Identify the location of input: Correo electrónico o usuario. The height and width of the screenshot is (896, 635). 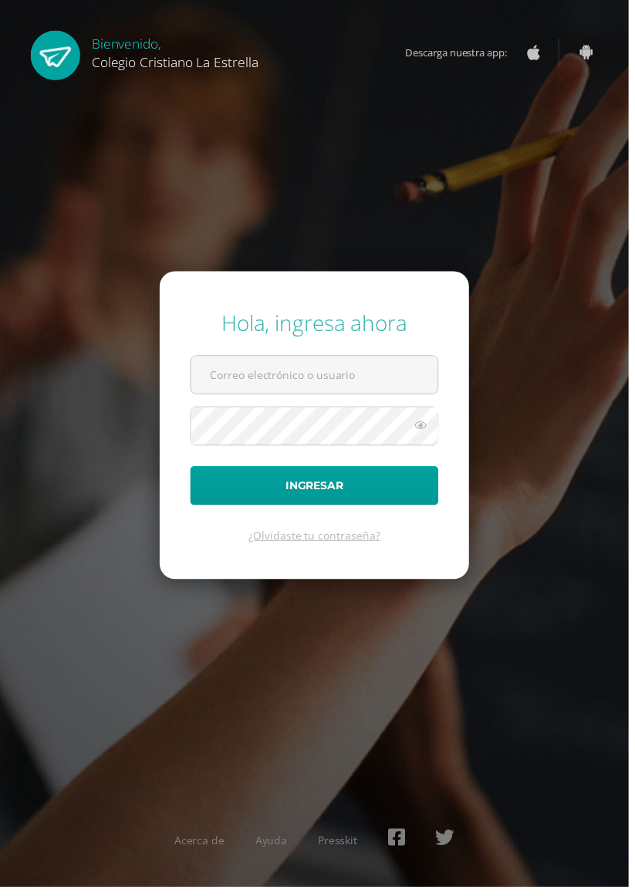
(317, 378).